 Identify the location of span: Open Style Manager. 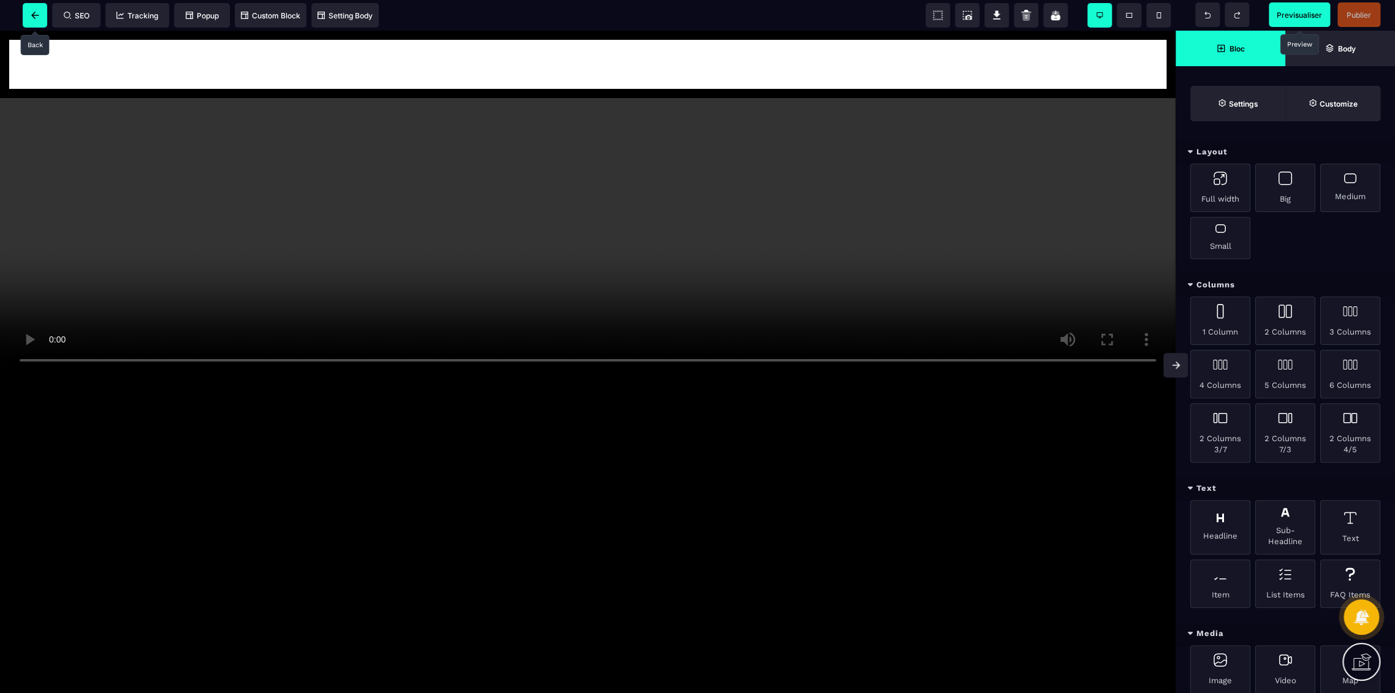
(1332, 104).